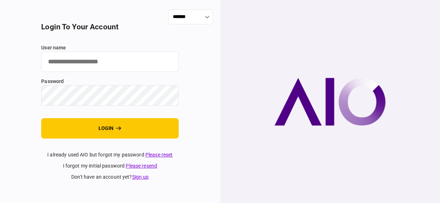  Describe the element at coordinates (110, 81) in the screenshot. I see `label: password` at that location.